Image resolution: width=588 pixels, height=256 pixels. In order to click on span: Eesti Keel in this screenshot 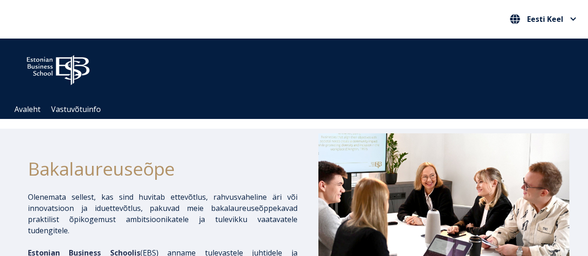, I will do `click(546, 19)`.